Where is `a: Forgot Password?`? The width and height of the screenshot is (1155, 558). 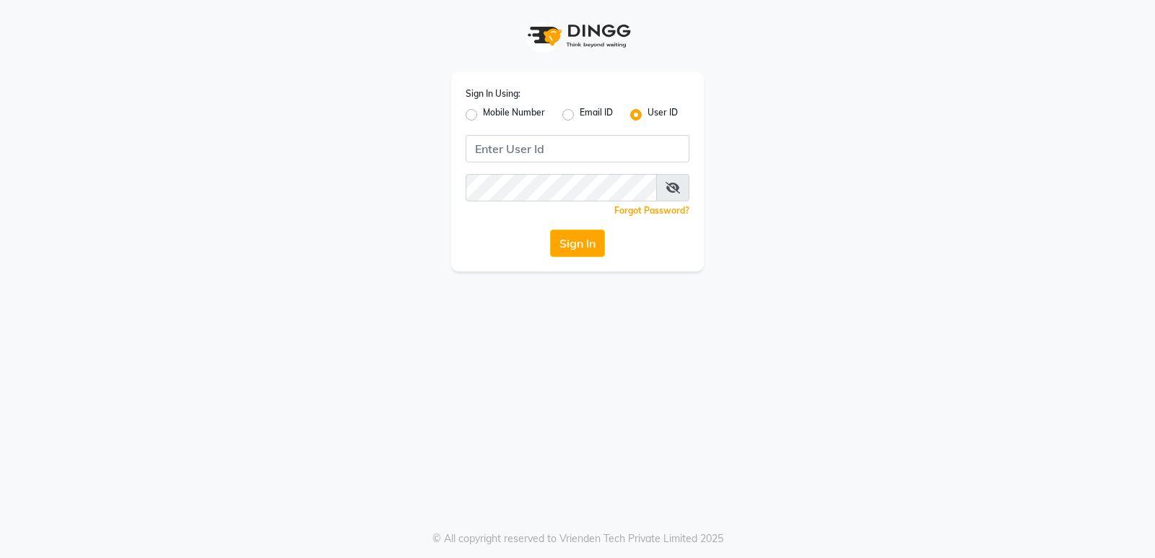
a: Forgot Password? is located at coordinates (652, 210).